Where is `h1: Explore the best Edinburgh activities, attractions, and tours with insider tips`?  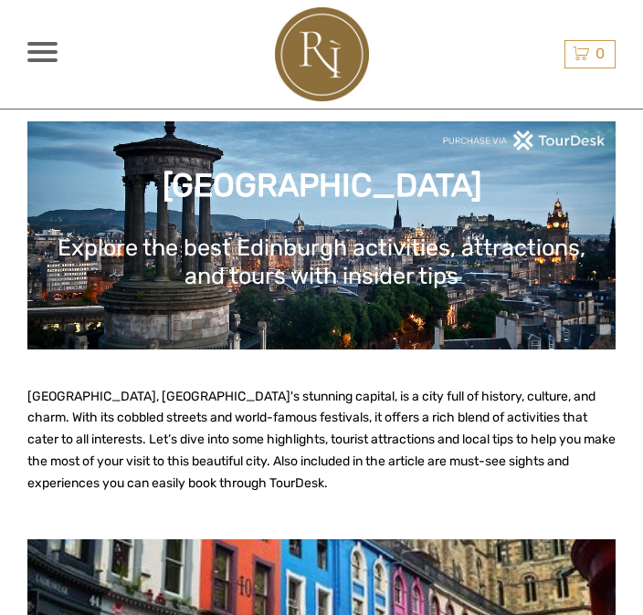
h1: Explore the best Edinburgh activities, attractions, and tours with insider tips is located at coordinates (321, 261).